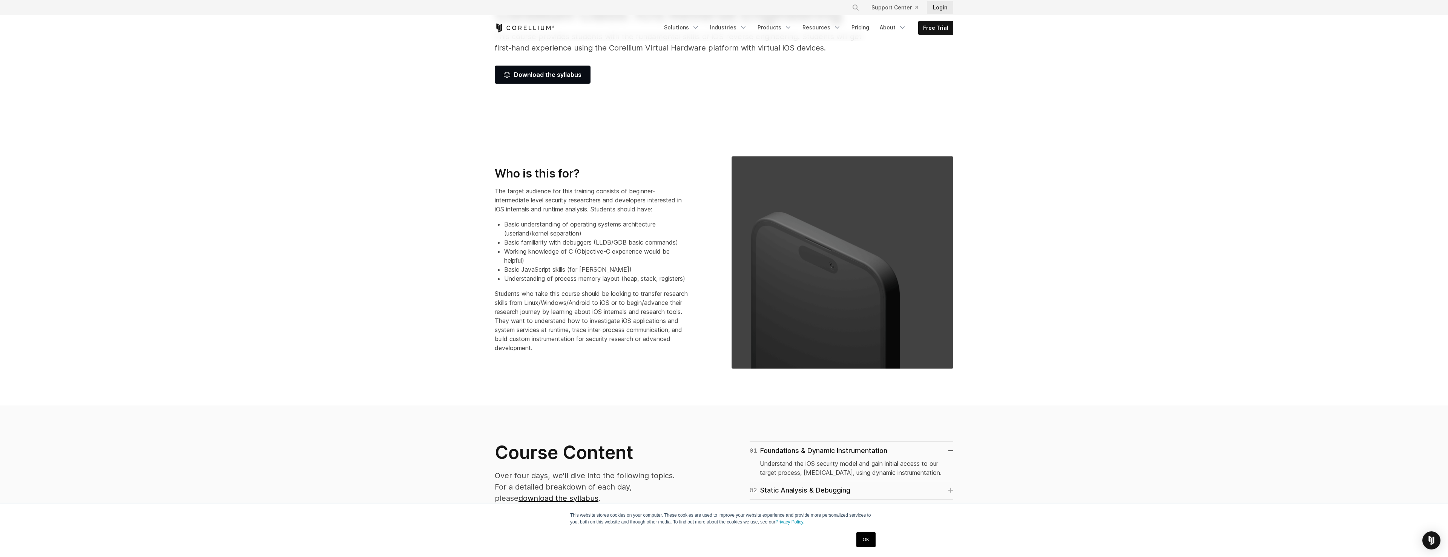 Image resolution: width=1448 pixels, height=557 pixels. I want to click on p: The target audience for this training consists of beginner-intermediate level security researcher..., so click(591, 200).